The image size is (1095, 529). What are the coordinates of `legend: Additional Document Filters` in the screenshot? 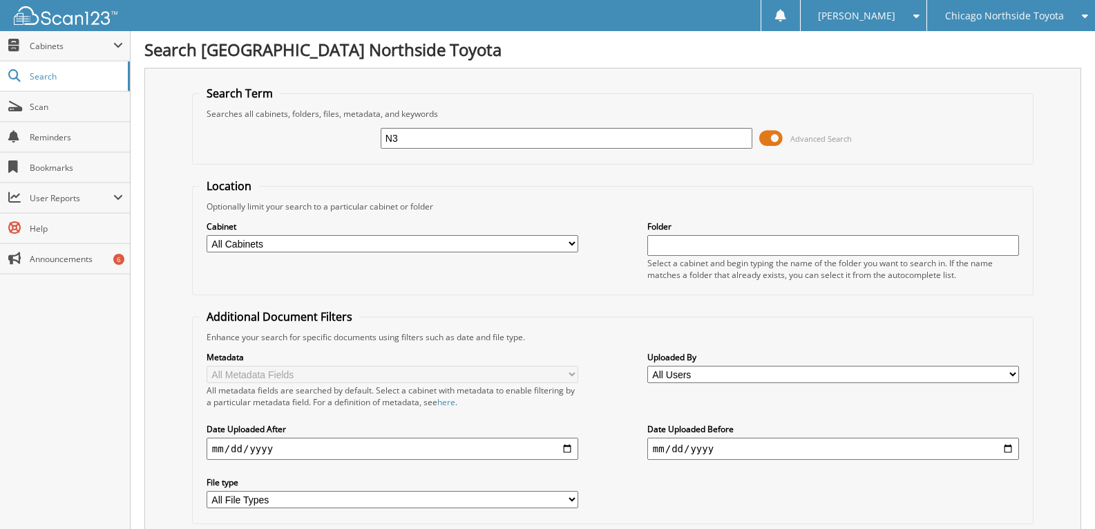 It's located at (279, 316).